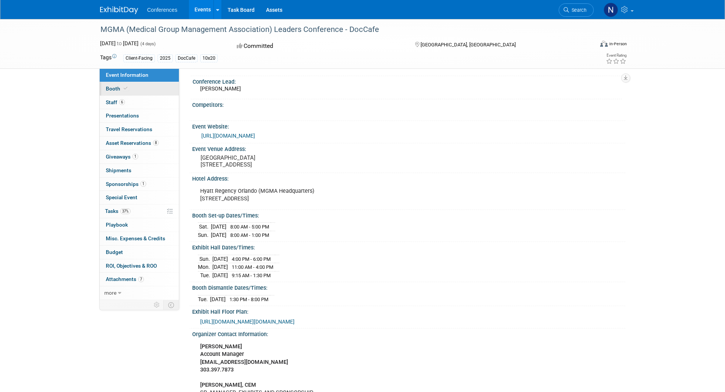  Describe the element at coordinates (139, 157) in the screenshot. I see `a: Giveaways1` at that location.